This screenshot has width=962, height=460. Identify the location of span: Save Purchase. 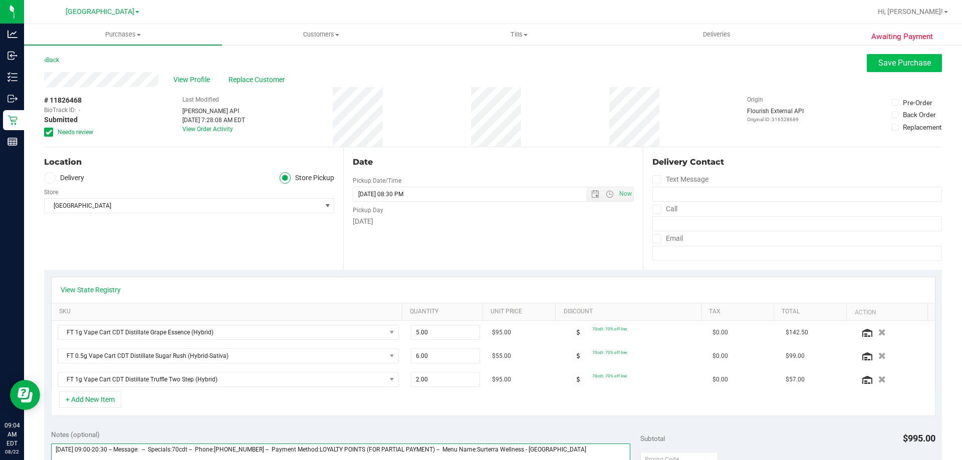
(904, 63).